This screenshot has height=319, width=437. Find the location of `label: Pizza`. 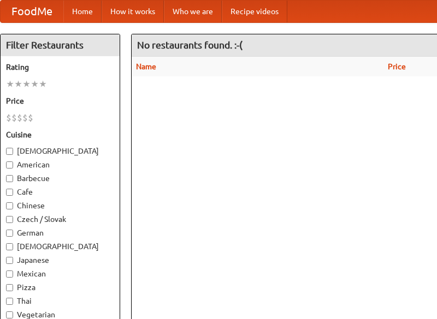

label: Pizza is located at coordinates (60, 288).